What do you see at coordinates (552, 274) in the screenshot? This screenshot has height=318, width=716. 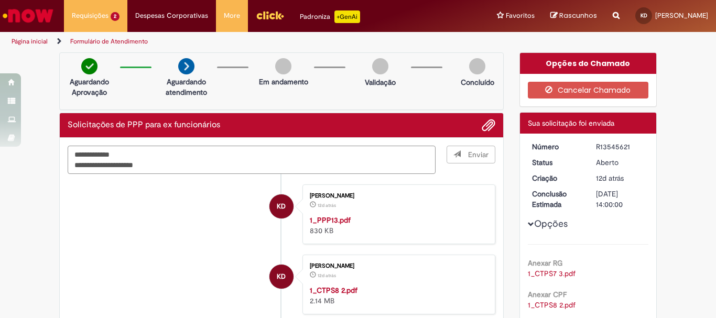 I see `a: Download de 1_CTPS7 3.pdf` at bounding box center [552, 274].